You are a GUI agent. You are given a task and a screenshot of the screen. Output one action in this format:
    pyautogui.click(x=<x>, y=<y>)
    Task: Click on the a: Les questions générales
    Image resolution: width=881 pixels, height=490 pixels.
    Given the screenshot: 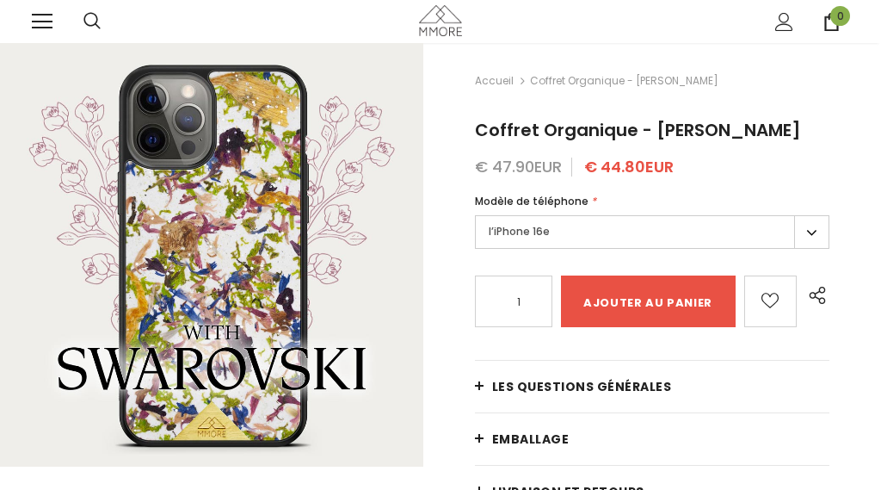 What is the action you would take?
    pyautogui.click(x=652, y=386)
    